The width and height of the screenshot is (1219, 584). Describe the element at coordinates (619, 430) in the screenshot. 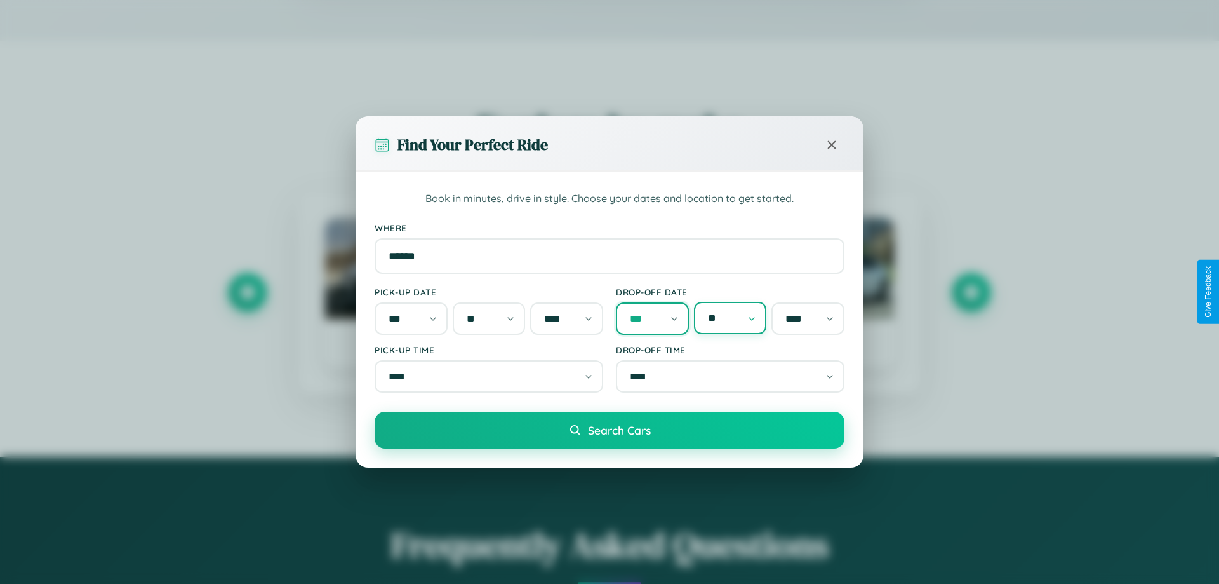

I see `span: Search Cars` at that location.